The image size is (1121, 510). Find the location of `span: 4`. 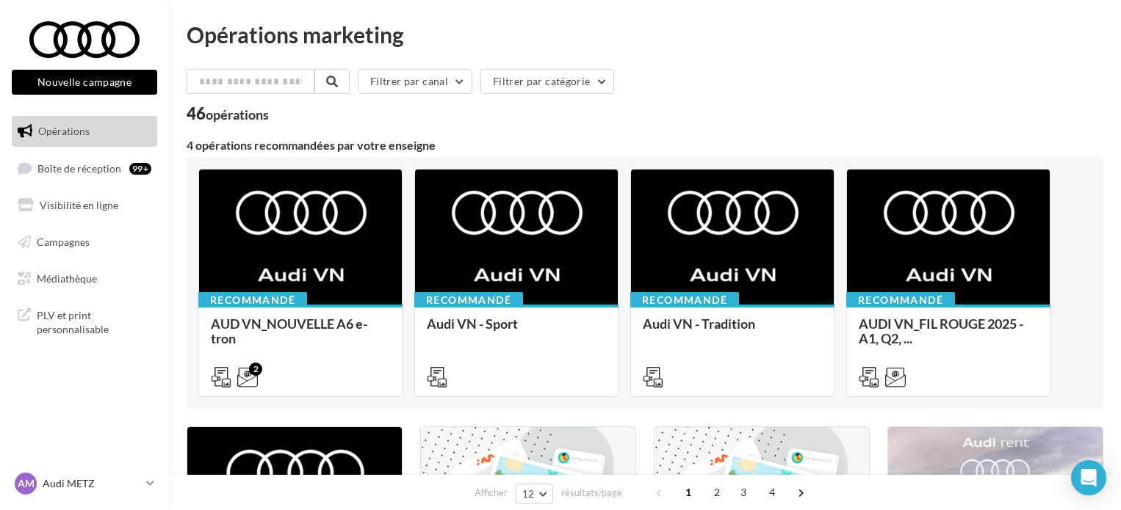

span: 4 is located at coordinates (772, 493).